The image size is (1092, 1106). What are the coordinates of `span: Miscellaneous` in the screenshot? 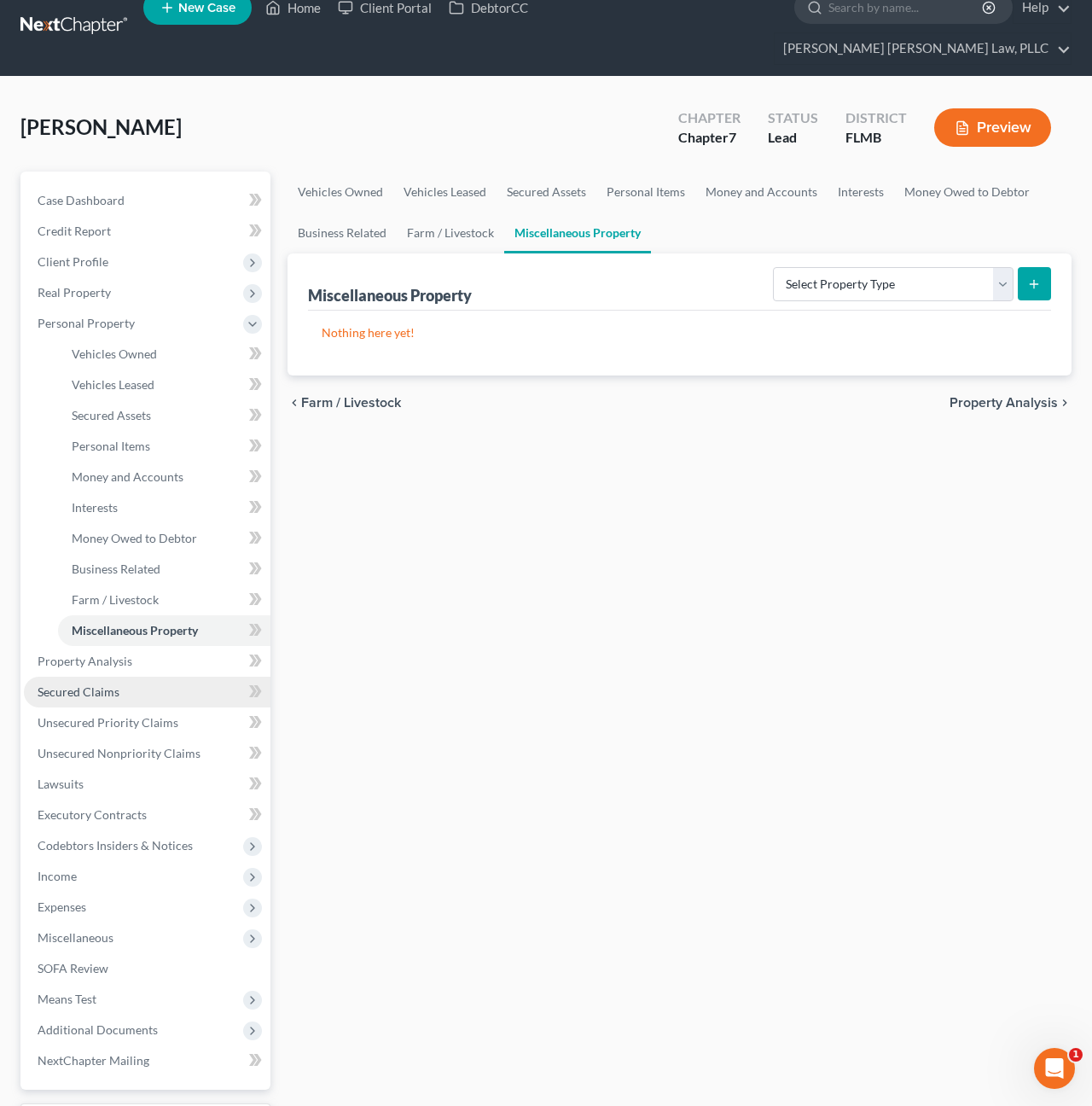 It's located at (75, 937).